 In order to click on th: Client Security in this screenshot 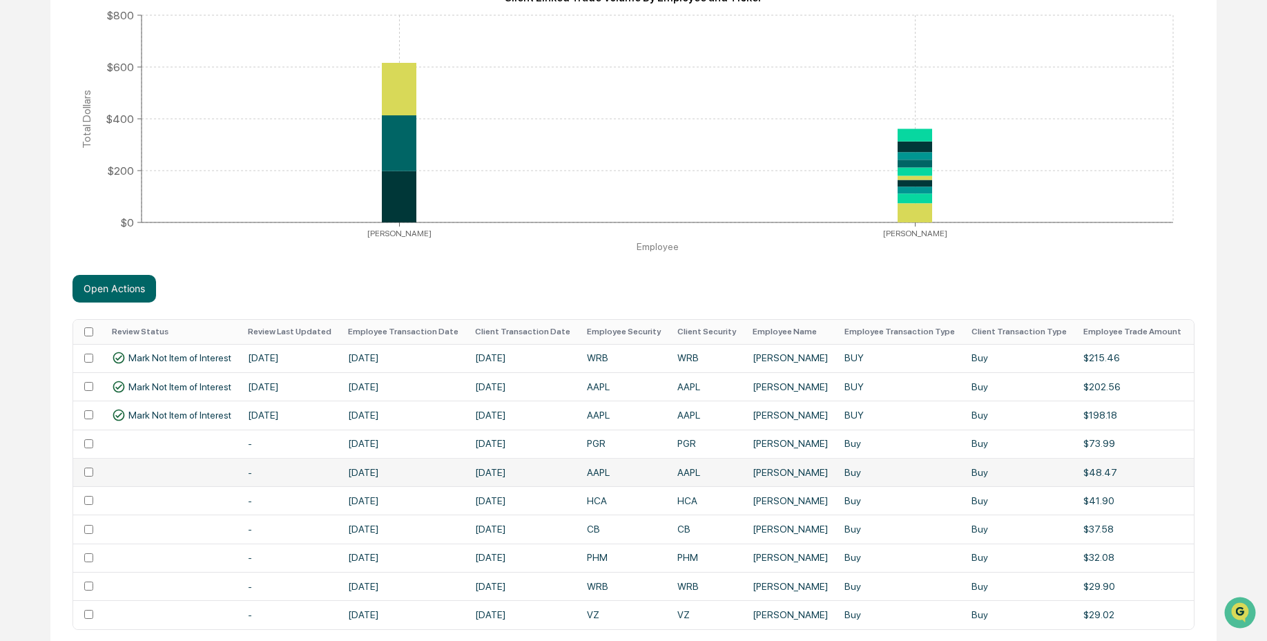, I will do `click(707, 332)`.